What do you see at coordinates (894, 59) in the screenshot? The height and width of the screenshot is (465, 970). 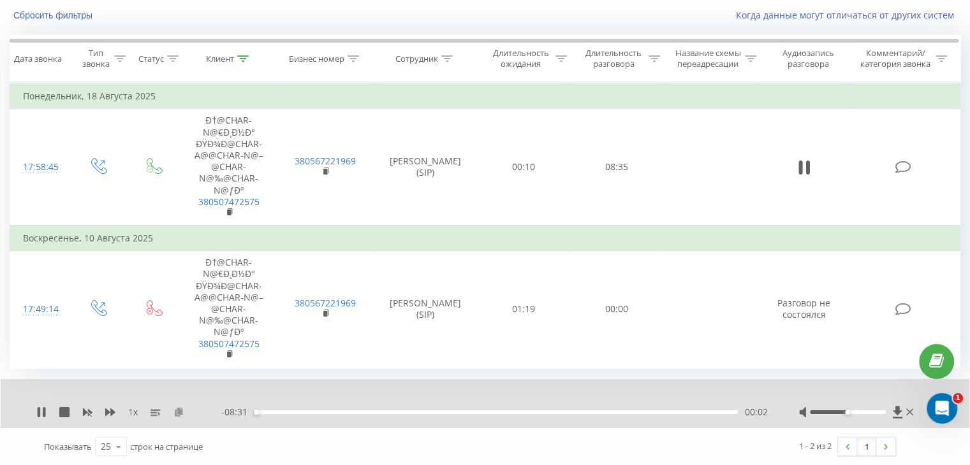 I see `div: Комментарий/категория звонка` at bounding box center [894, 59].